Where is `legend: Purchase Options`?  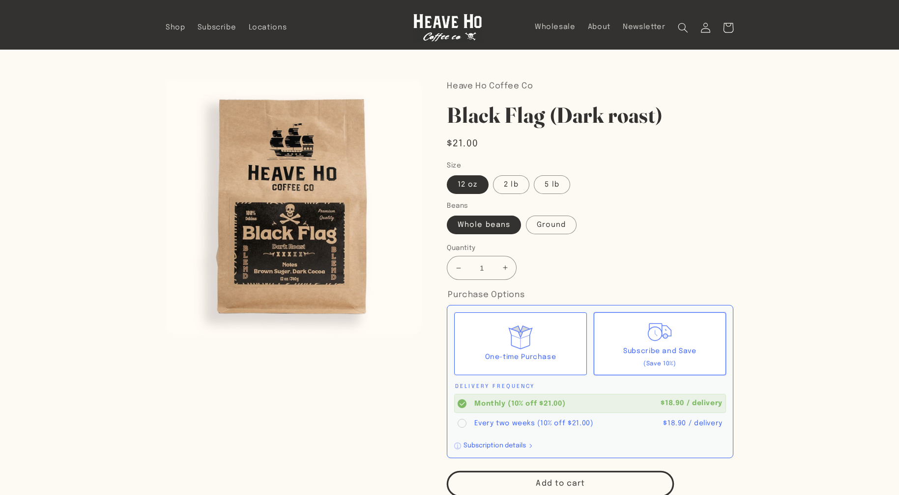 legend: Purchase Options is located at coordinates (486, 295).